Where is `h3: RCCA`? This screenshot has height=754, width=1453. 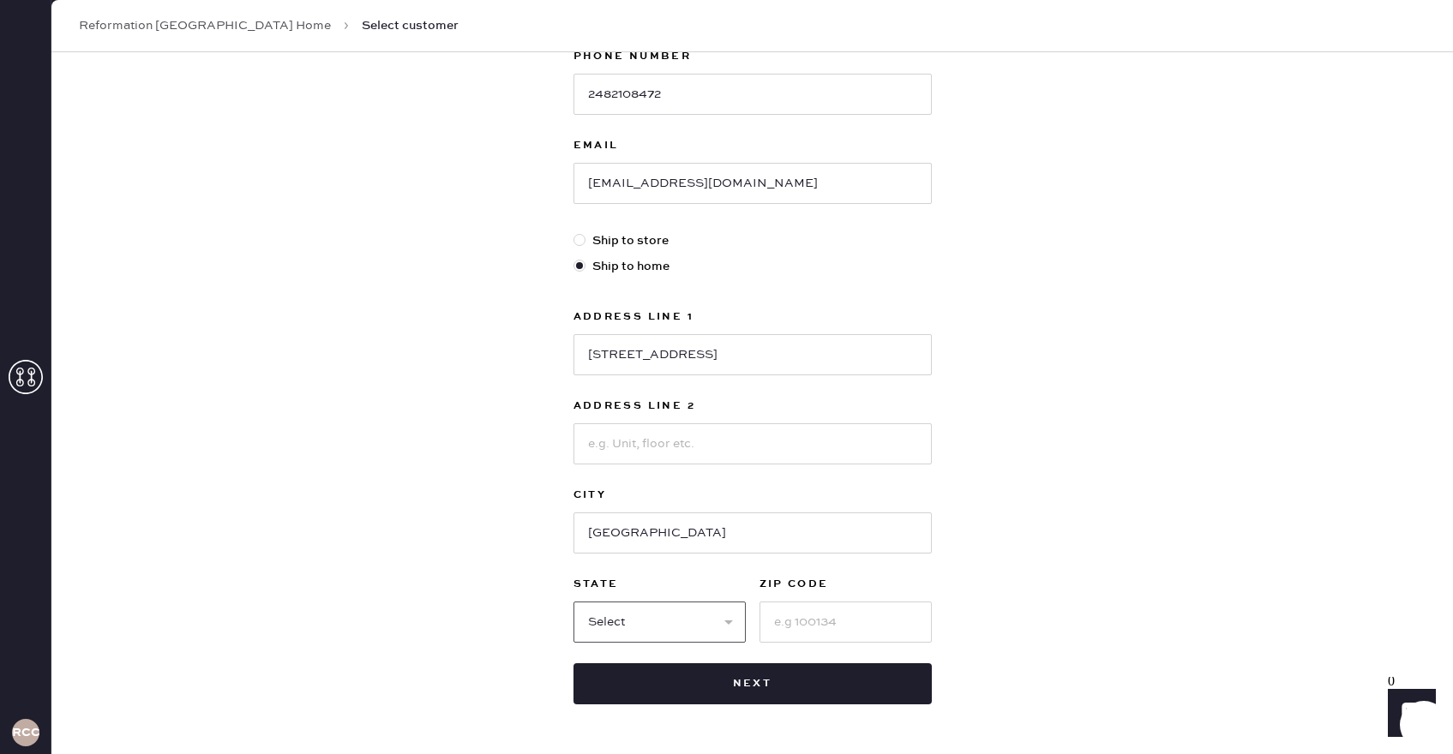 h3: RCCA is located at coordinates (26, 733).